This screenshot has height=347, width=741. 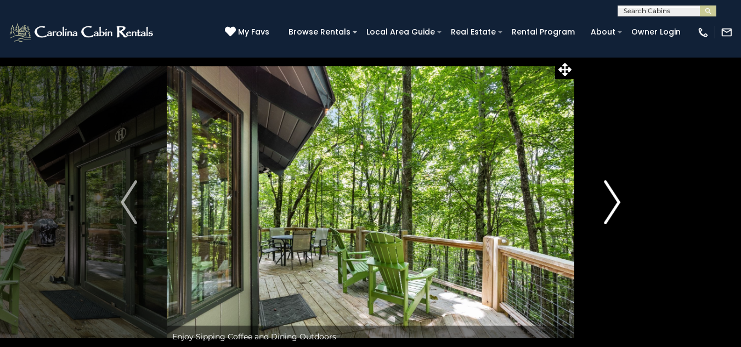 What do you see at coordinates (474, 32) in the screenshot?
I see `a: Real Estate` at bounding box center [474, 32].